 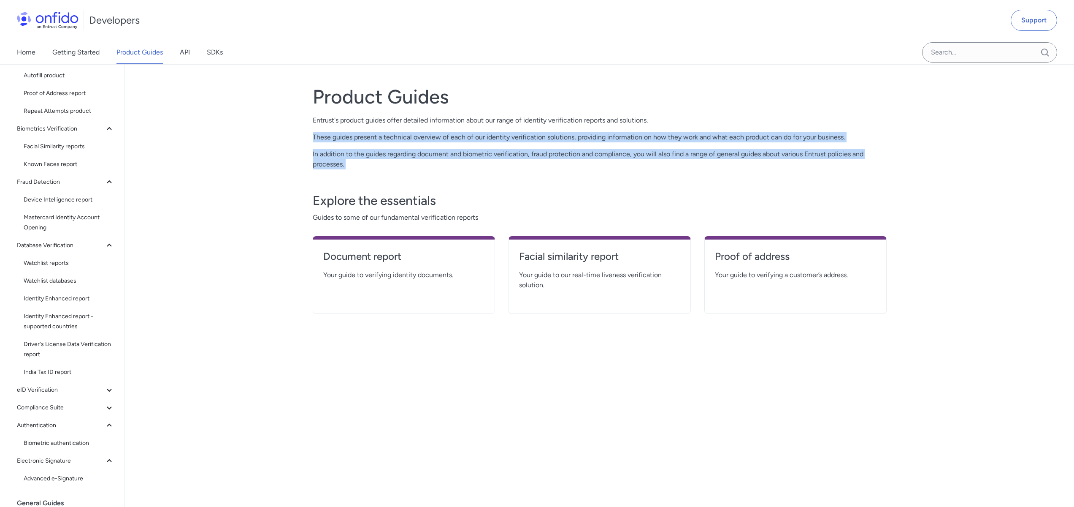 What do you see at coordinates (404, 256) in the screenshot?
I see `h4: Document report` at bounding box center [404, 256].